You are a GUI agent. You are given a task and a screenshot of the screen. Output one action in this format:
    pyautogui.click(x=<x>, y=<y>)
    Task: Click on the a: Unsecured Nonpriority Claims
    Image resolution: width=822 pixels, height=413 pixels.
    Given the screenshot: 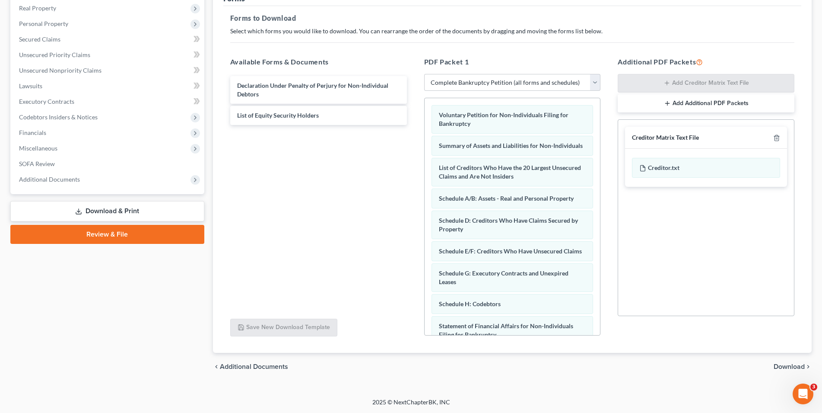 What is the action you would take?
    pyautogui.click(x=108, y=70)
    